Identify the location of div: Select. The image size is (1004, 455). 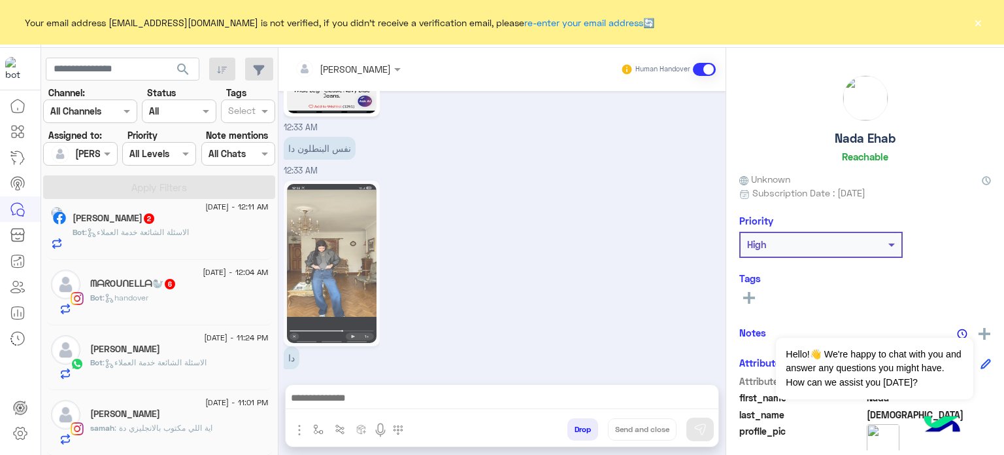
(241, 112).